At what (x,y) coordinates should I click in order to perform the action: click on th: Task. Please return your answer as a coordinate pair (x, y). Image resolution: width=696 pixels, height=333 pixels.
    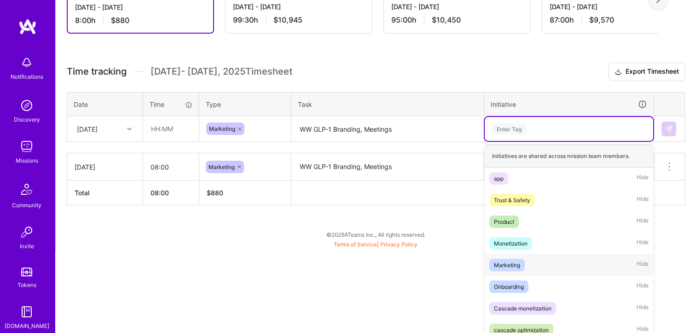
    Looking at the image, I should click on (387, 104).